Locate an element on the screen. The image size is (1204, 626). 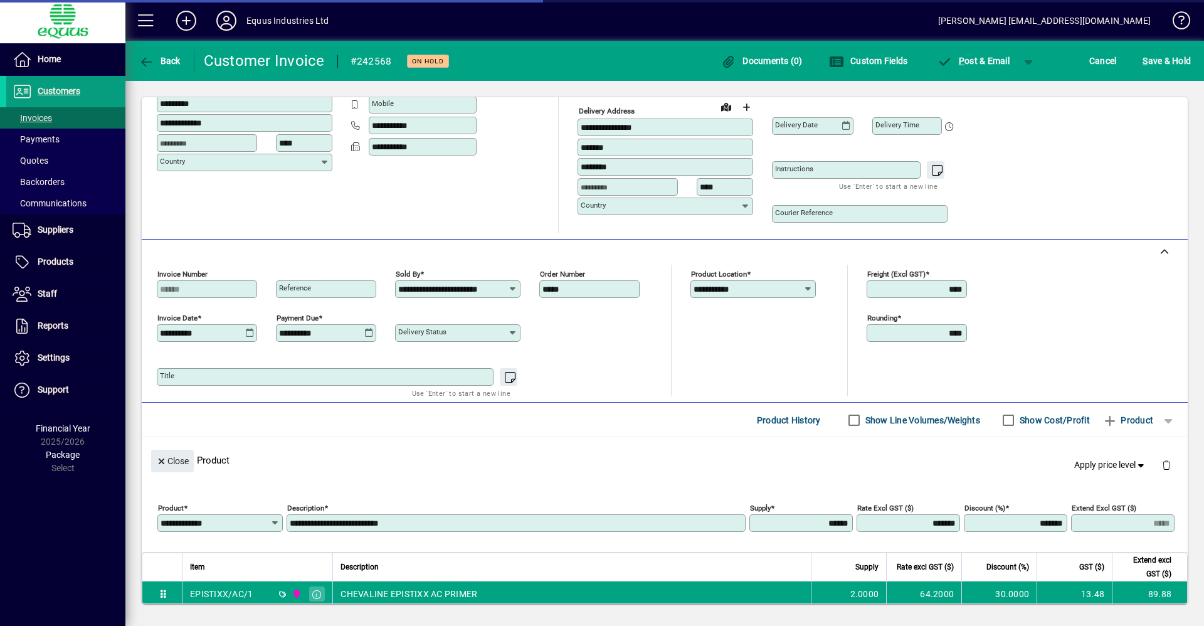
button: Add is located at coordinates (186, 21).